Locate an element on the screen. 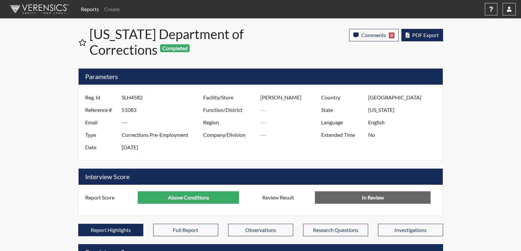 The height and width of the screenshot is (251, 521). span: Completed is located at coordinates (175, 48).